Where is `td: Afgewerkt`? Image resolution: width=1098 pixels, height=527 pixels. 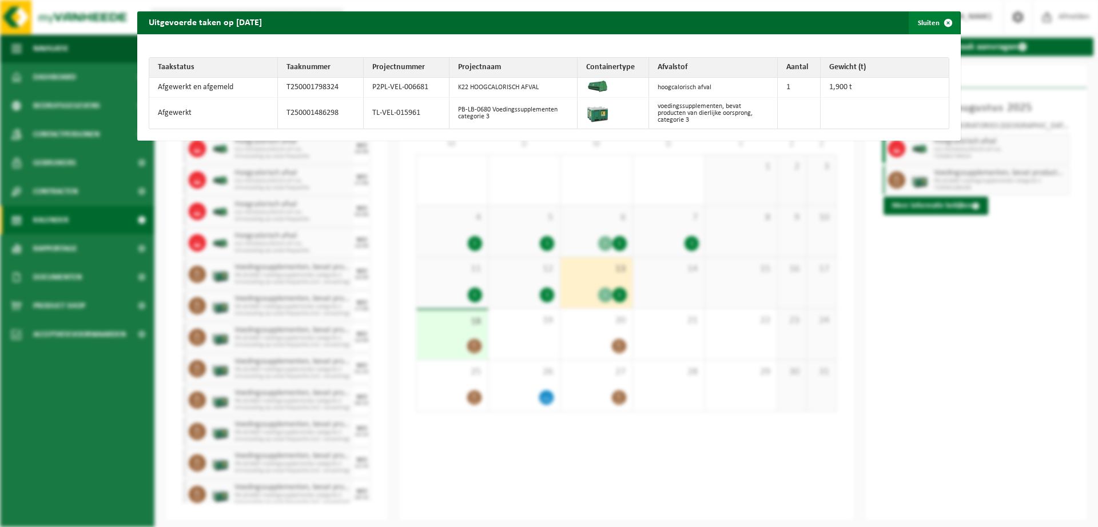
td: Afgewerkt is located at coordinates (213, 113).